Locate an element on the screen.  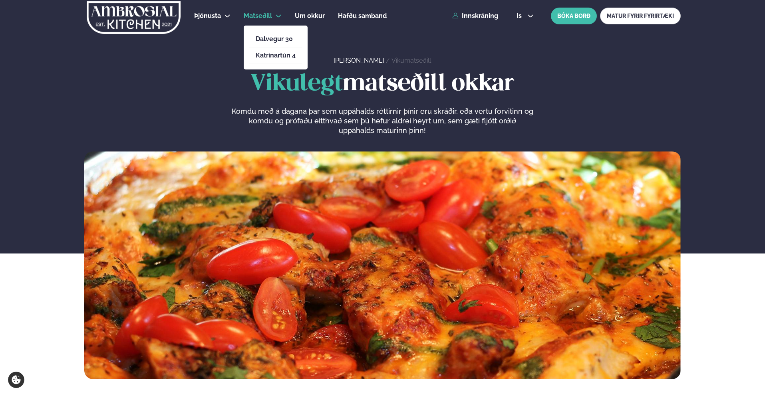
a: Katrínartún 4 is located at coordinates (276, 56).